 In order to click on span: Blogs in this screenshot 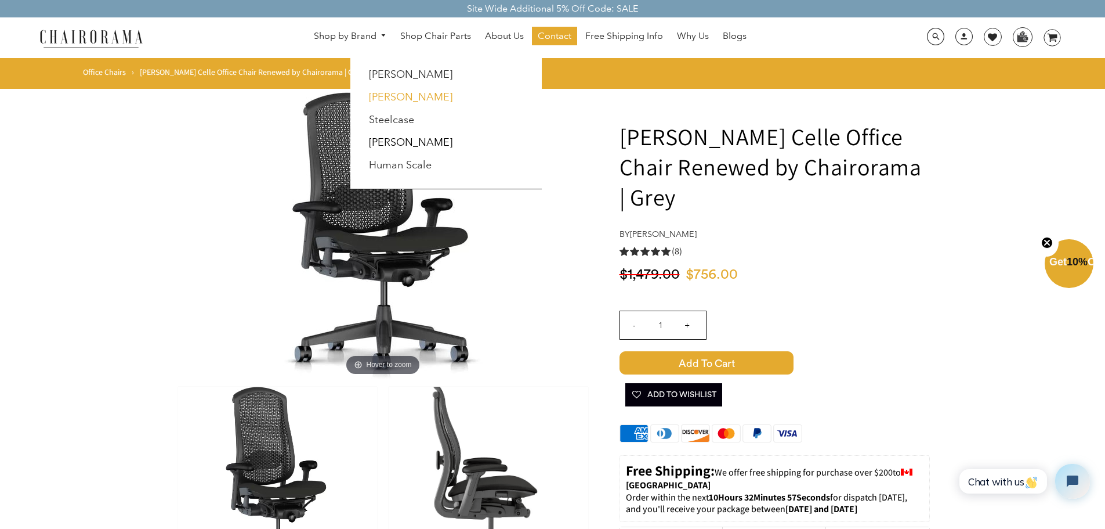, I will do `click(735, 36)`.